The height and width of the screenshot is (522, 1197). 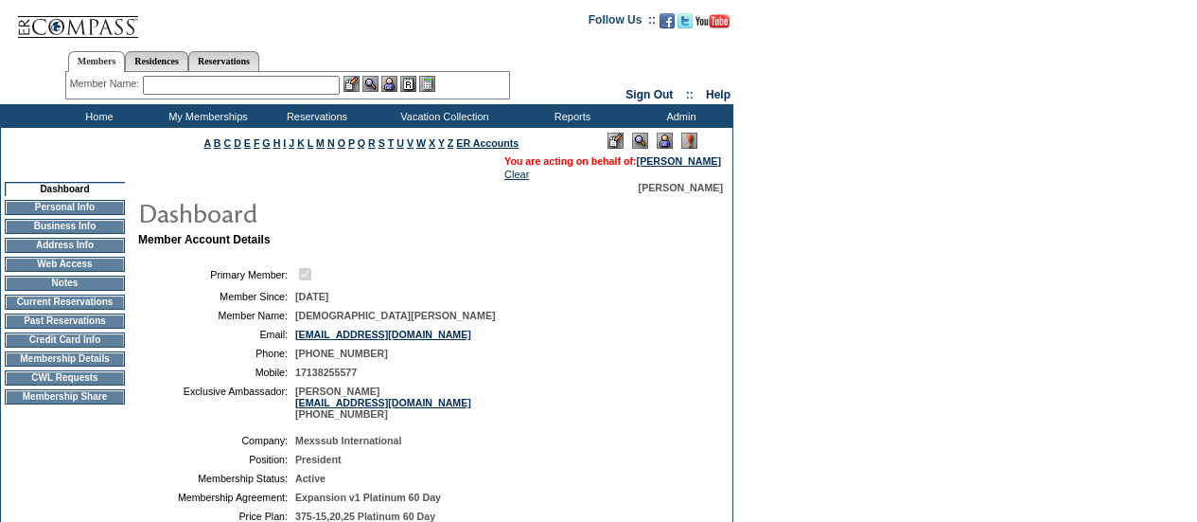 I want to click on td: Membership Status:, so click(x=217, y=478).